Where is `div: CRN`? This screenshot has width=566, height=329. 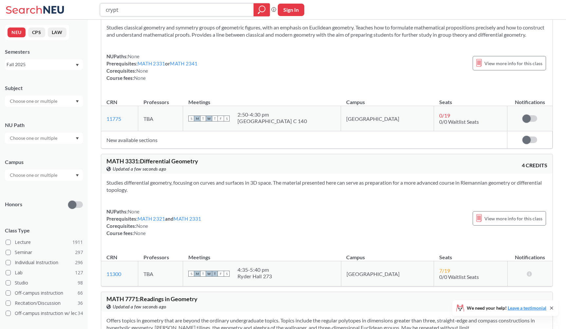
div: CRN is located at coordinates (112, 102).